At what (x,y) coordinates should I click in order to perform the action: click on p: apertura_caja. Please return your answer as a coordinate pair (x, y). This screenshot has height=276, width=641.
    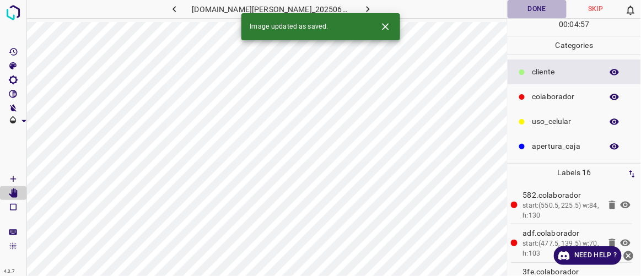
    Looking at the image, I should click on (565, 146).